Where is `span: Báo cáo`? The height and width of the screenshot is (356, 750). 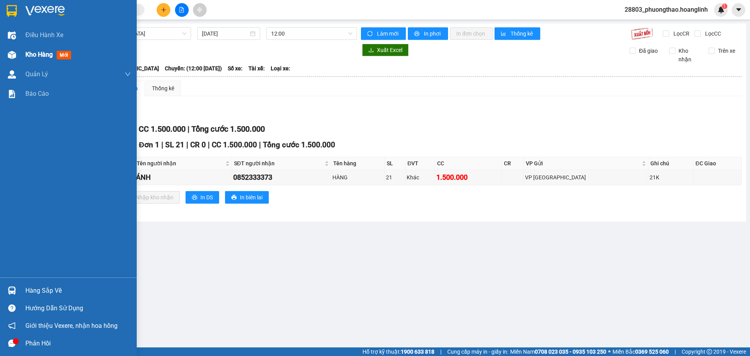 span: Báo cáo is located at coordinates (37, 93).